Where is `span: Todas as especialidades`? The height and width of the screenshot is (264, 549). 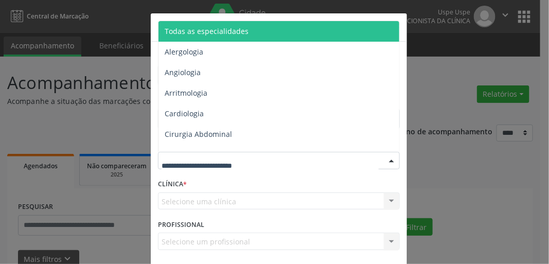 span: Todas as especialidades is located at coordinates (206, 31).